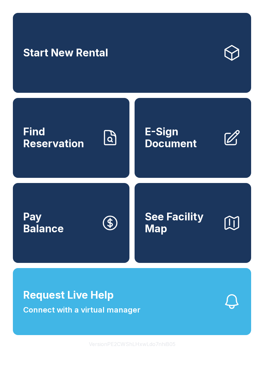  I want to click on span: Start New Rental, so click(66, 53).